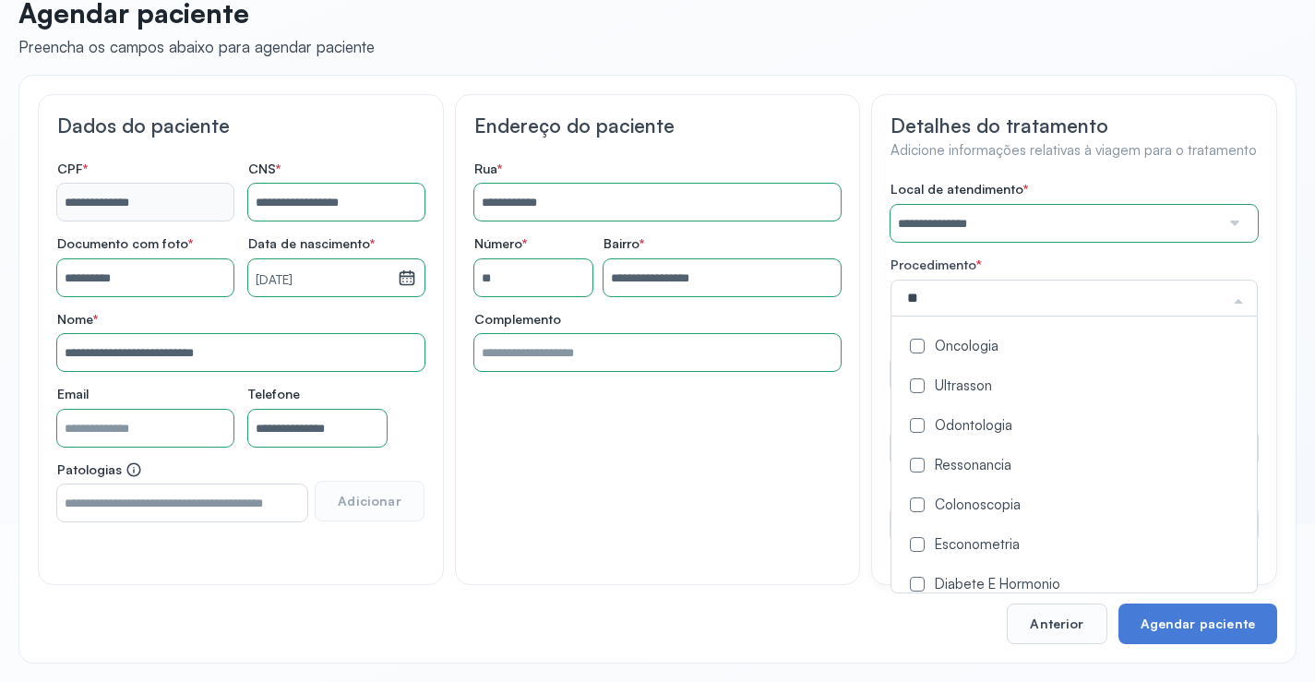 The image size is (1315, 682). What do you see at coordinates (1079, 426) in the screenshot?
I see `div: Odontologia` at bounding box center [1079, 426].